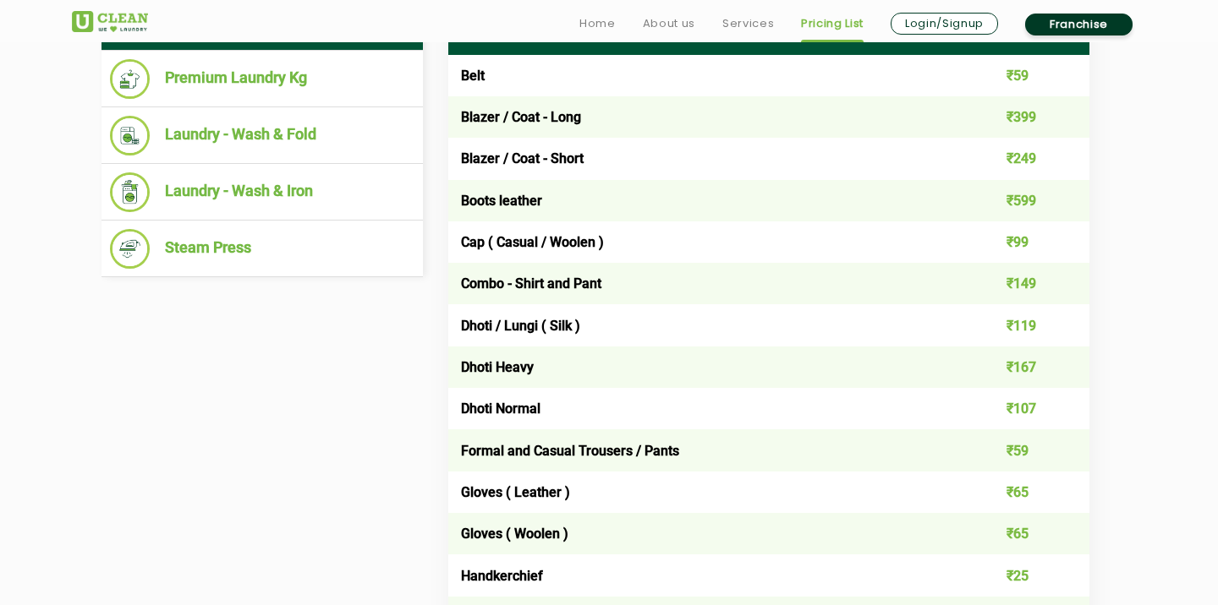  What do you see at coordinates (129, 79) in the screenshot?
I see `img: Premium Laundry Kg` at bounding box center [129, 79].